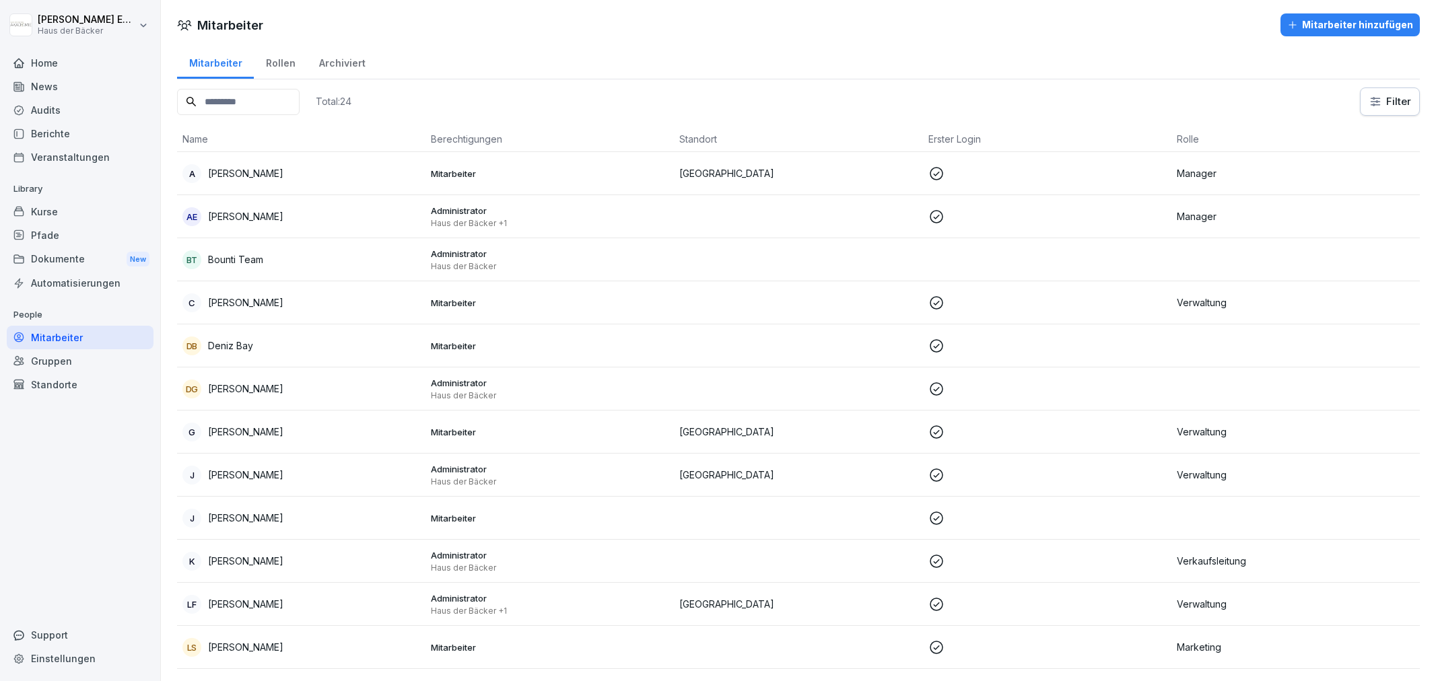 This screenshot has height=681, width=1436. I want to click on a: Gruppen, so click(80, 361).